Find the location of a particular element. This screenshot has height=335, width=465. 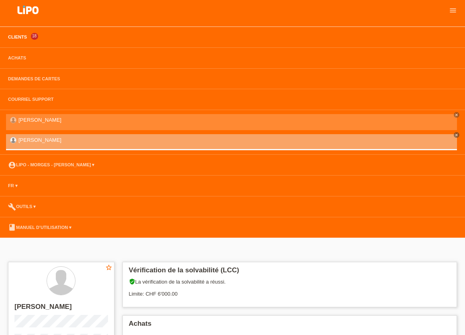

i: menu is located at coordinates (453, 10).